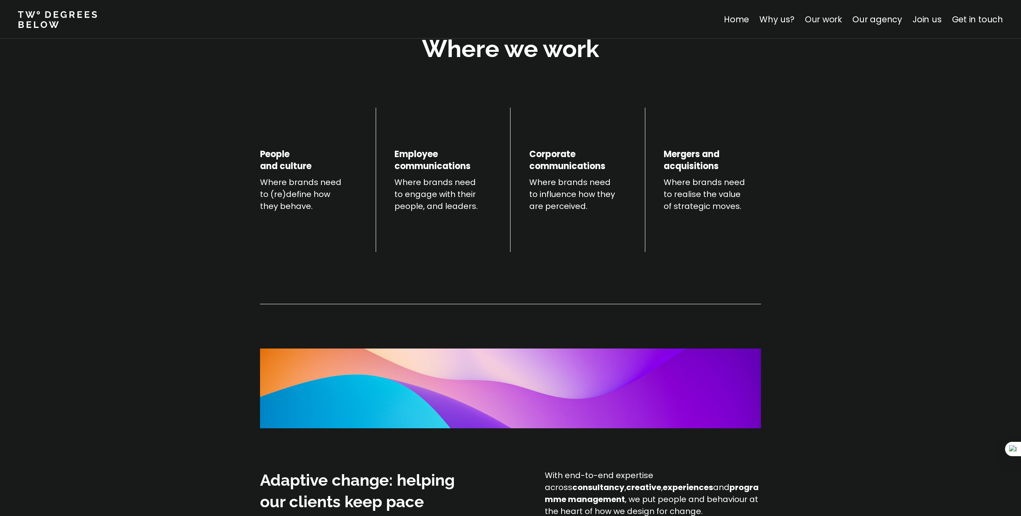 The image size is (1021, 516). I want to click on a: Our work, so click(823, 19).